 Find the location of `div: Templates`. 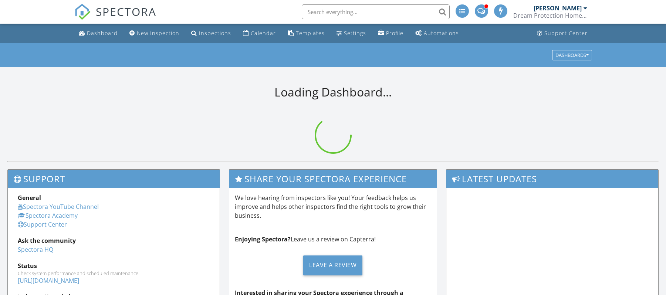

div: Templates is located at coordinates (310, 33).